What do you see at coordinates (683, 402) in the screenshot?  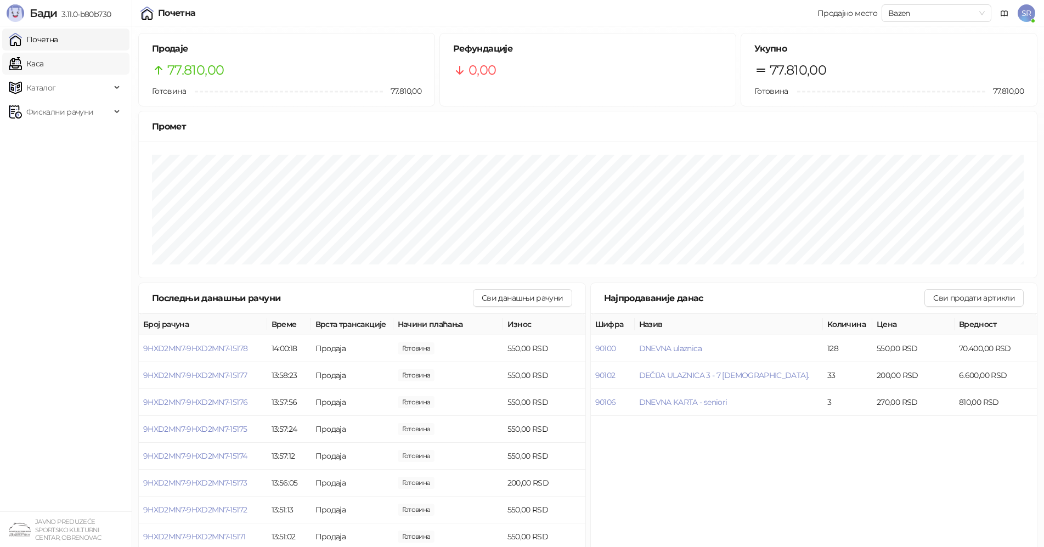 I see `span: DNEVNA KARTA - seniori` at bounding box center [683, 402].